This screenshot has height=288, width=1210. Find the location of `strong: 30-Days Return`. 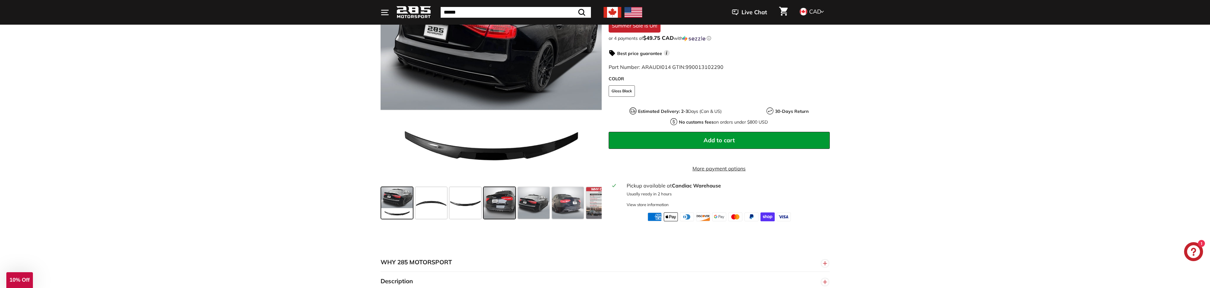

strong: 30-Days Return is located at coordinates (792, 111).